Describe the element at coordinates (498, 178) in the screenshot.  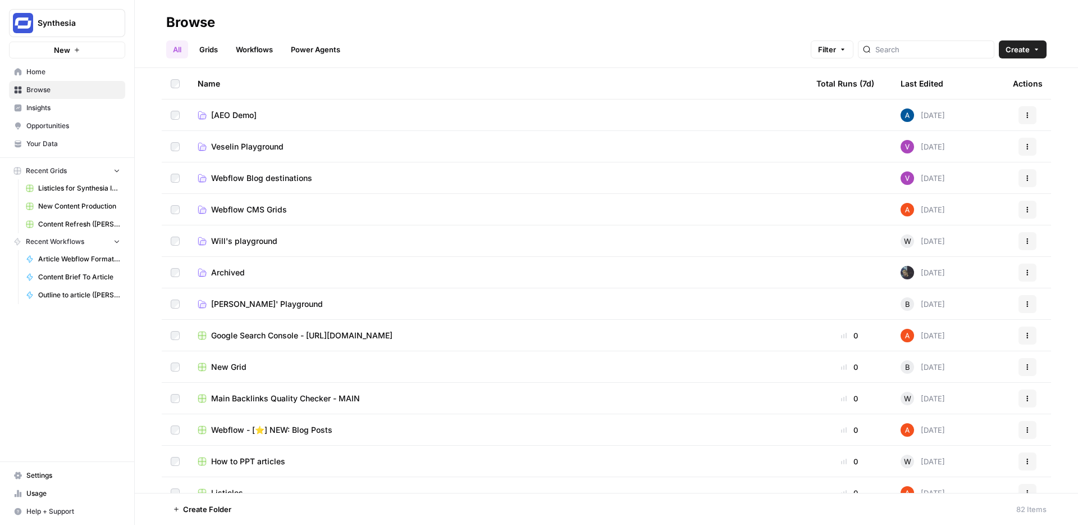
I see `a: Webflow Blog destinations` at that location.